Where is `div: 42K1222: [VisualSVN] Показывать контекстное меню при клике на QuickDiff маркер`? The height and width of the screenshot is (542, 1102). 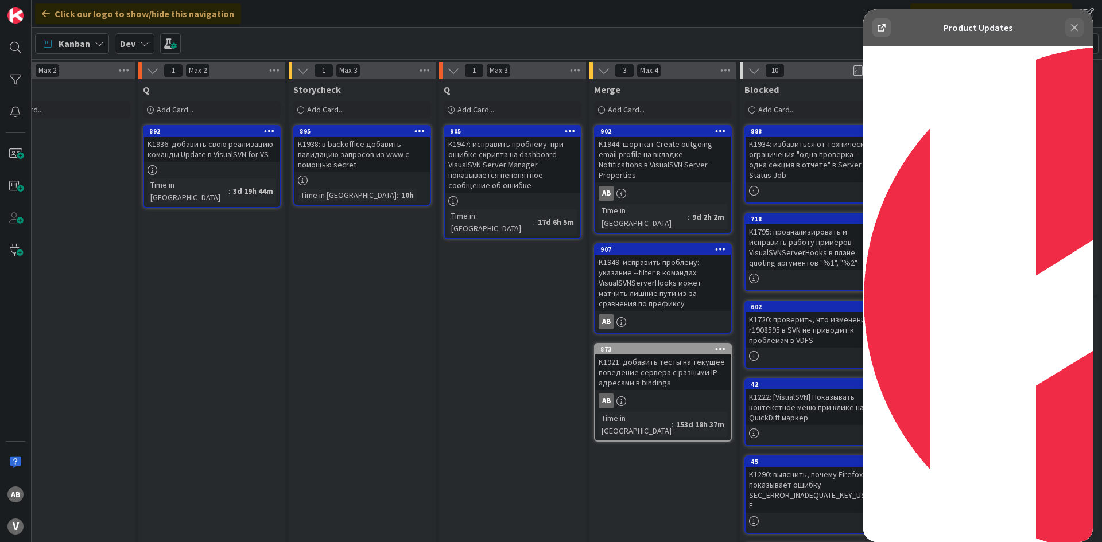 div: 42K1222: [VisualSVN] Показывать контекстное меню при клике на QuickDiff маркер is located at coordinates (813, 402).